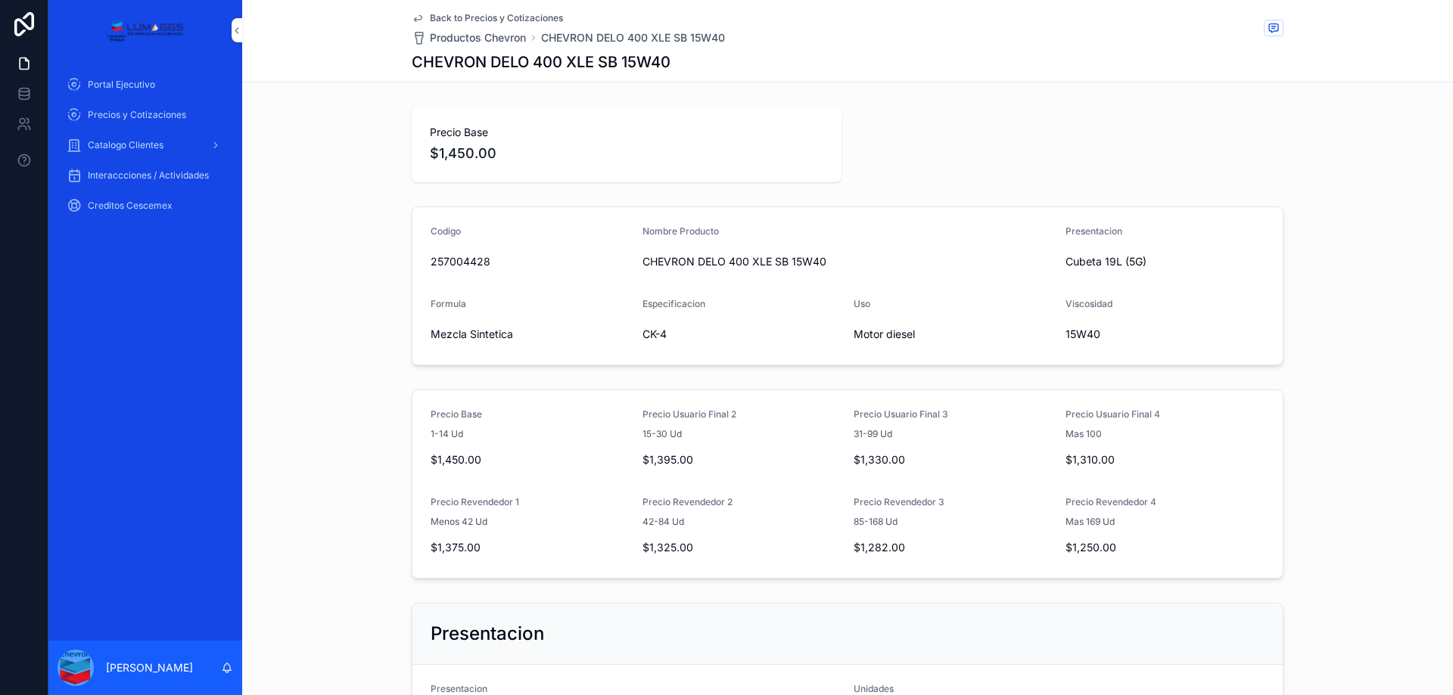 Image resolution: width=1453 pixels, height=695 pixels. What do you see at coordinates (900, 414) in the screenshot?
I see `span: Precio Usuario Final 3` at bounding box center [900, 414].